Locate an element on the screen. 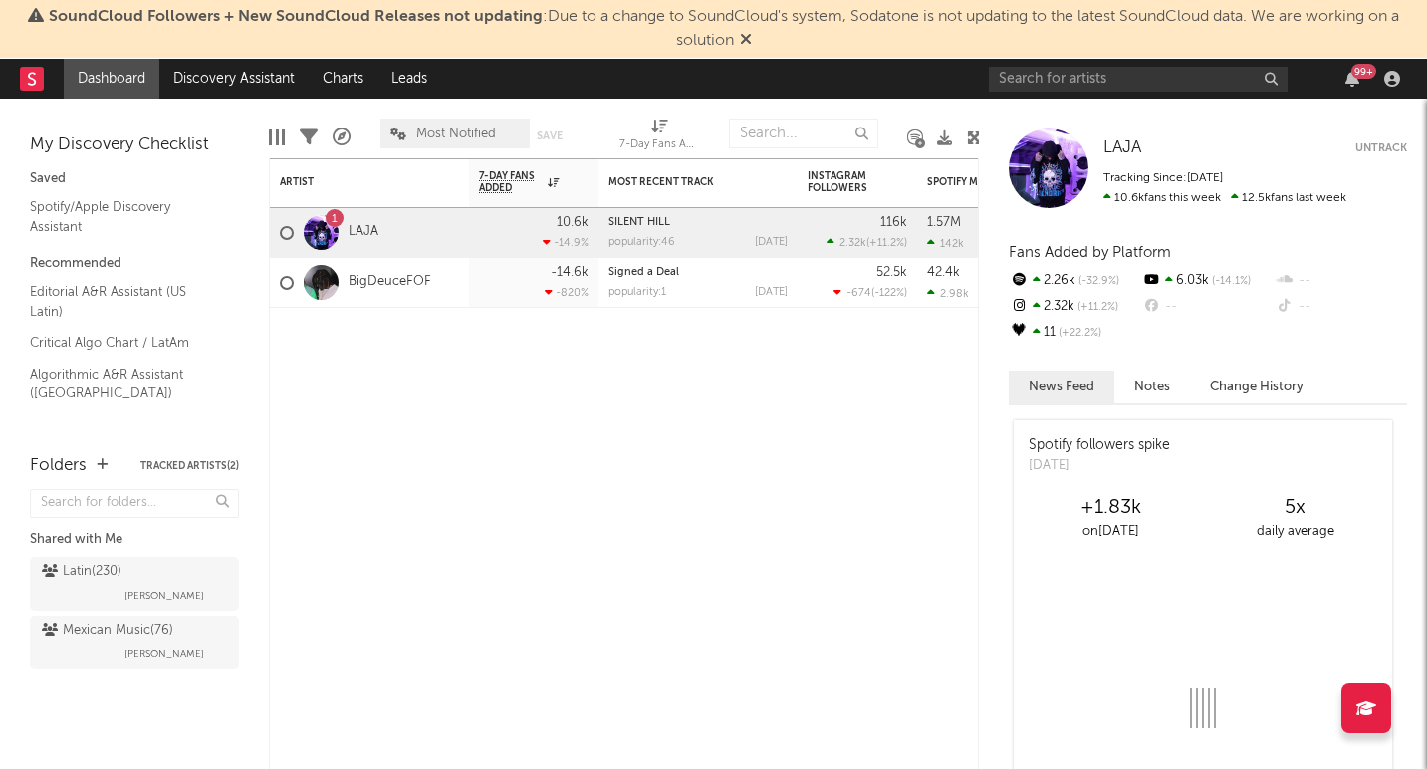 Image resolution: width=1427 pixels, height=769 pixels. span: -14.1 % is located at coordinates (1230, 281).